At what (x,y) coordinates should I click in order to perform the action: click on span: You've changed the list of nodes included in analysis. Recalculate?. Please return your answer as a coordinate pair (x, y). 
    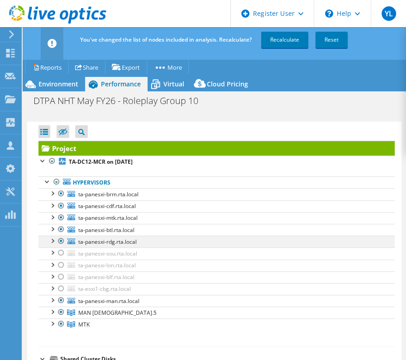
    Looking at the image, I should click on (166, 39).